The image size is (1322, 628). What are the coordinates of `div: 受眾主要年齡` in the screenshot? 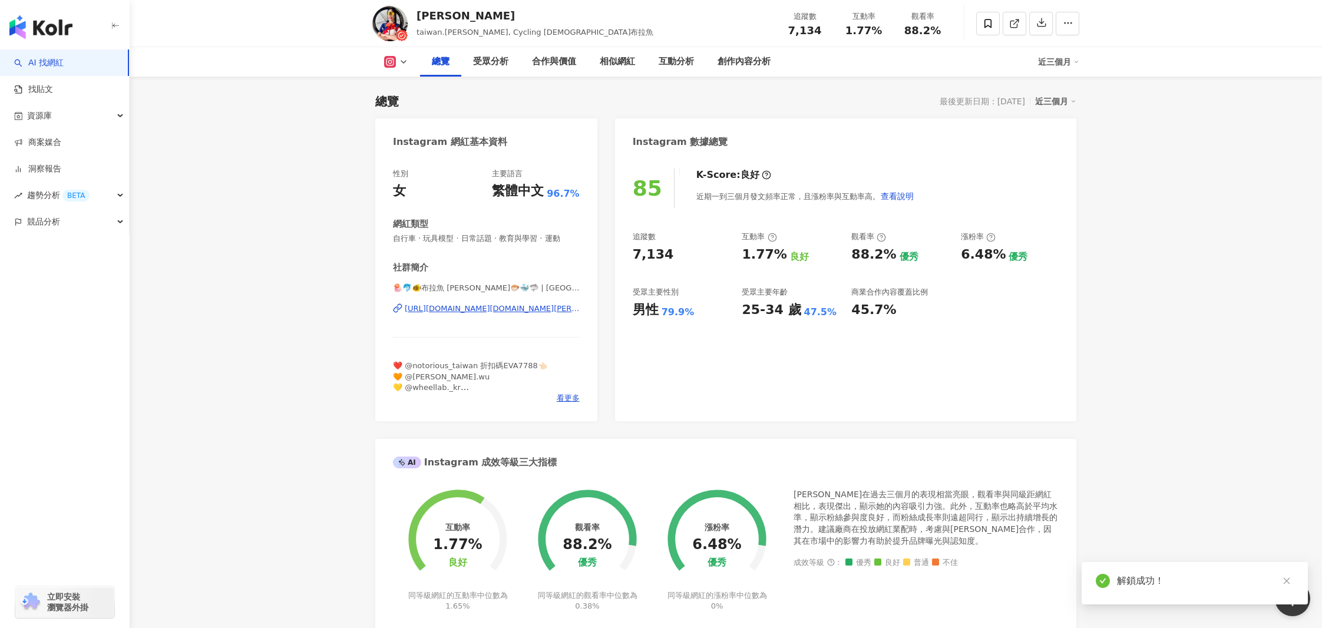 It's located at (765, 292).